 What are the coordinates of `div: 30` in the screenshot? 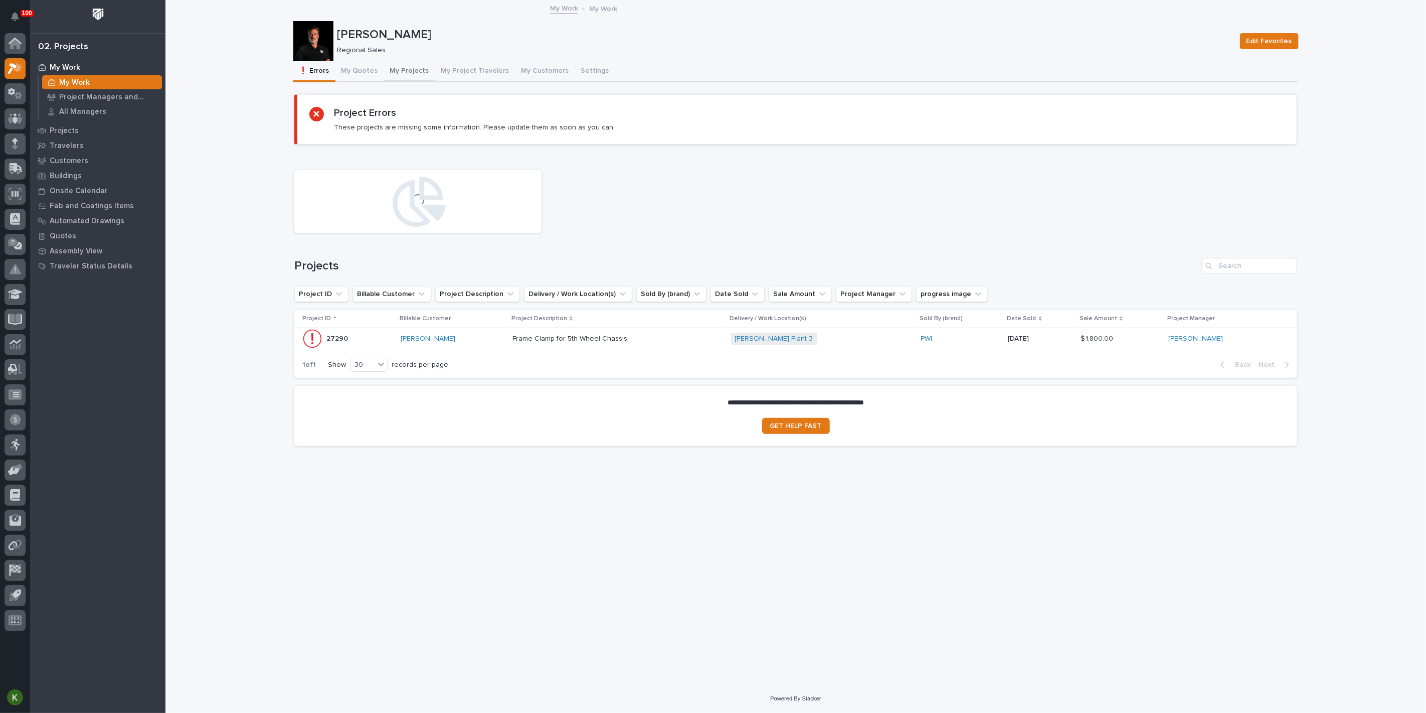 It's located at (363, 365).